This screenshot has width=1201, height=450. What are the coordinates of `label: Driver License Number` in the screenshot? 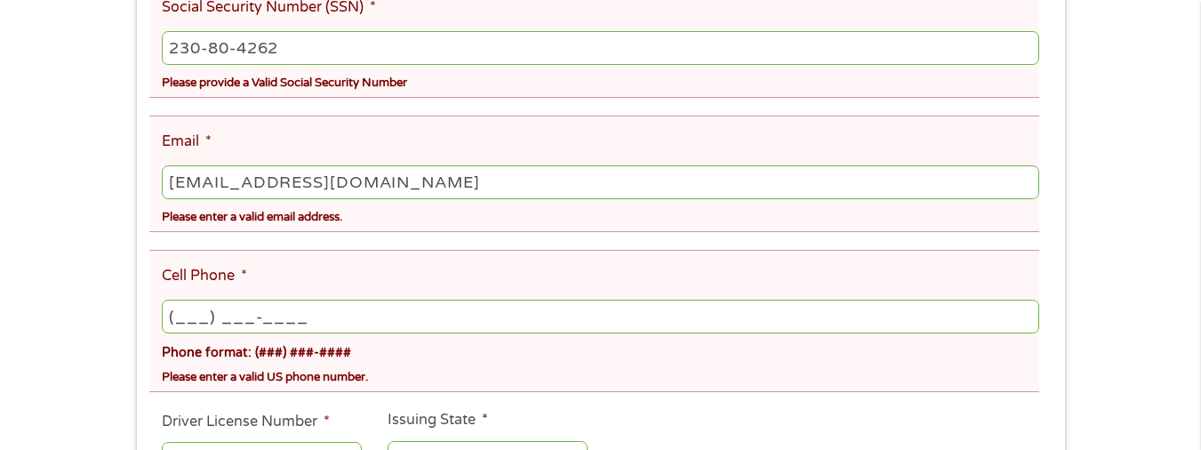 It's located at (245, 421).